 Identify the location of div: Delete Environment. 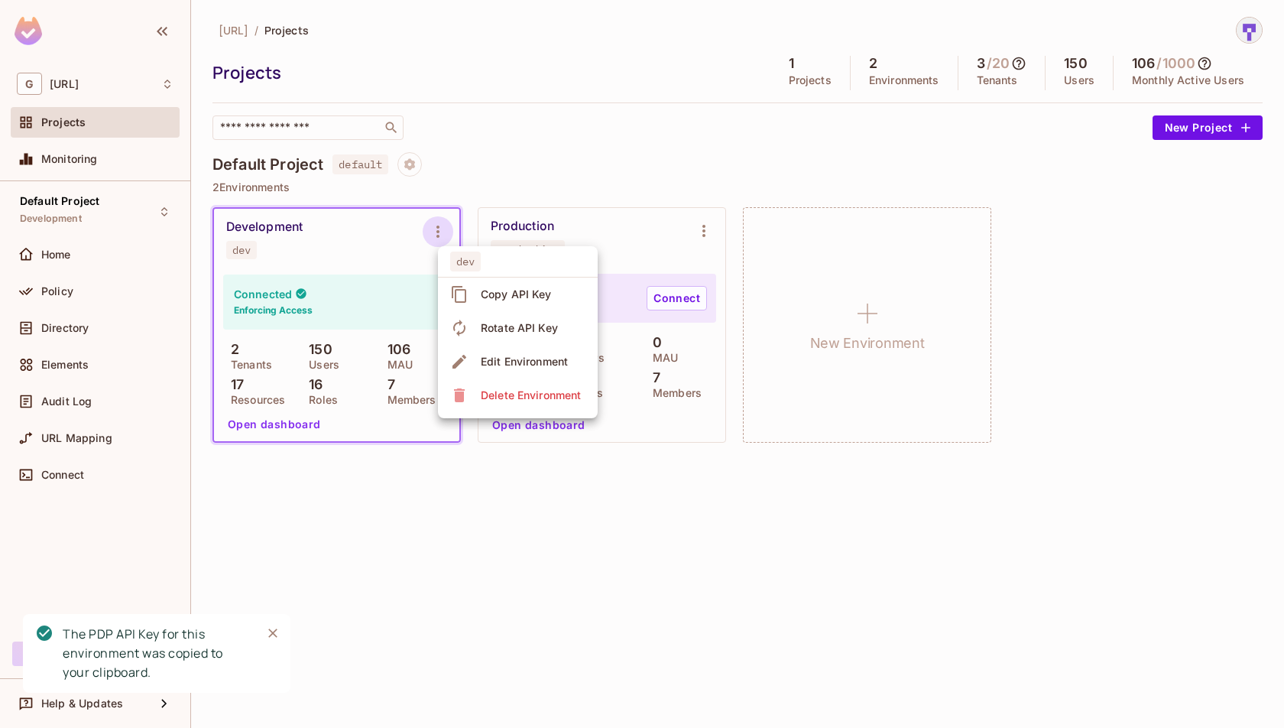
(531, 395).